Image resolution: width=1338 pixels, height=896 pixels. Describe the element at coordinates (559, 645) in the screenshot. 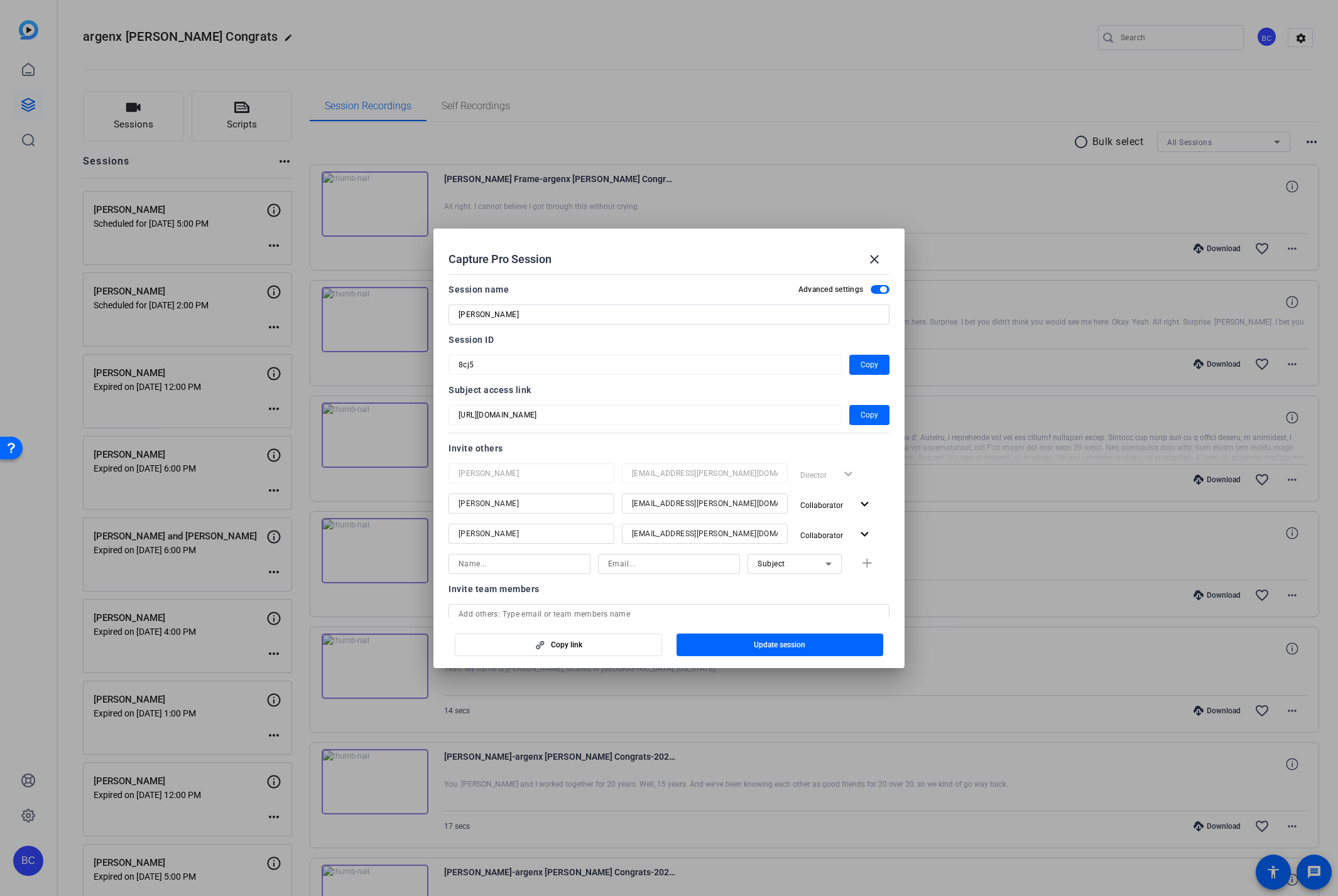

I see `button: Copy link` at that location.